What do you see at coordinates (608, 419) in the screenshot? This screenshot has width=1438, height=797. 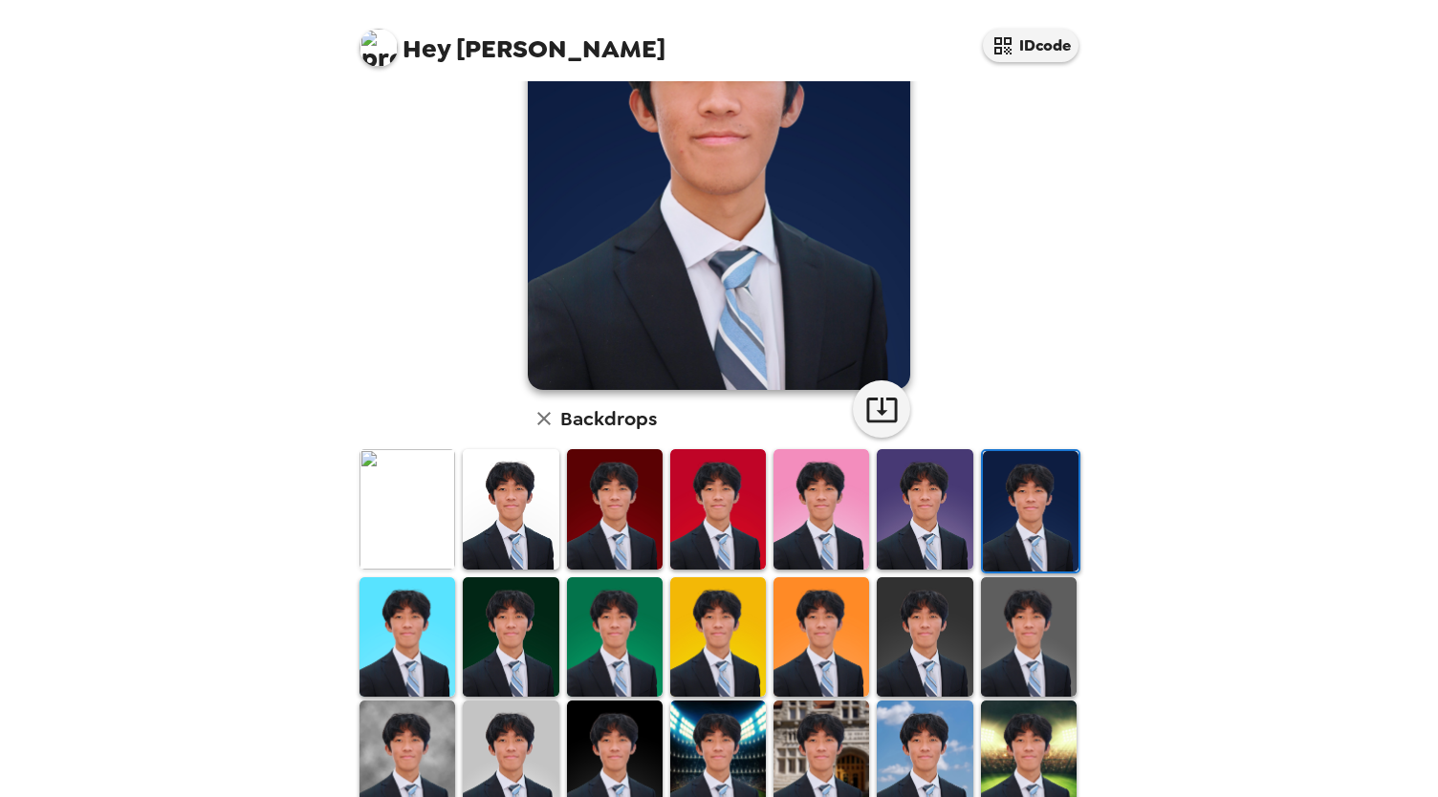 I see `h6: Backdrops` at bounding box center [608, 419].